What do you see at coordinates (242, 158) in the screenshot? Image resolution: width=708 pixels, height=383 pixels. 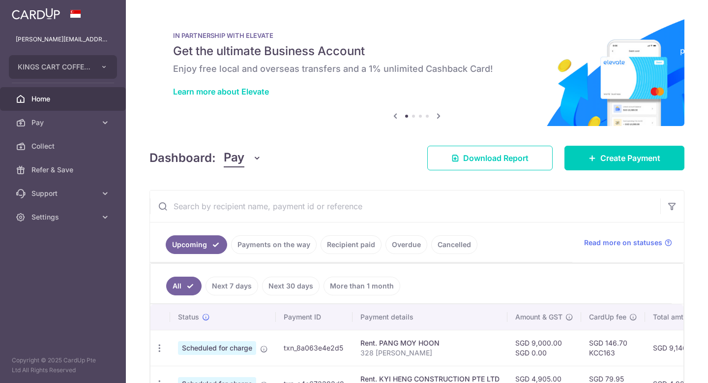 I see `button: Pay` at bounding box center [242, 158].